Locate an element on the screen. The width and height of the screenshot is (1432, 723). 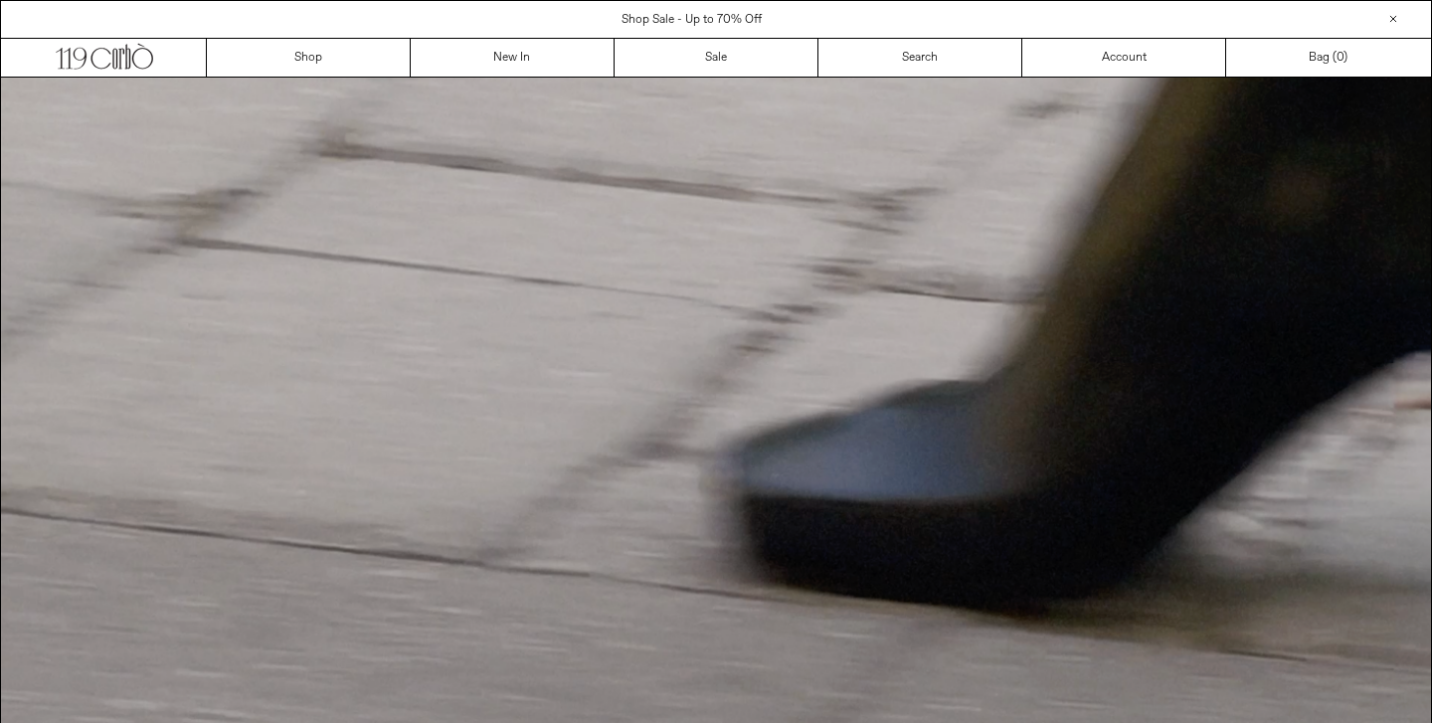
a: Shop Sale - Up to 70% Off is located at coordinates (691, 20).